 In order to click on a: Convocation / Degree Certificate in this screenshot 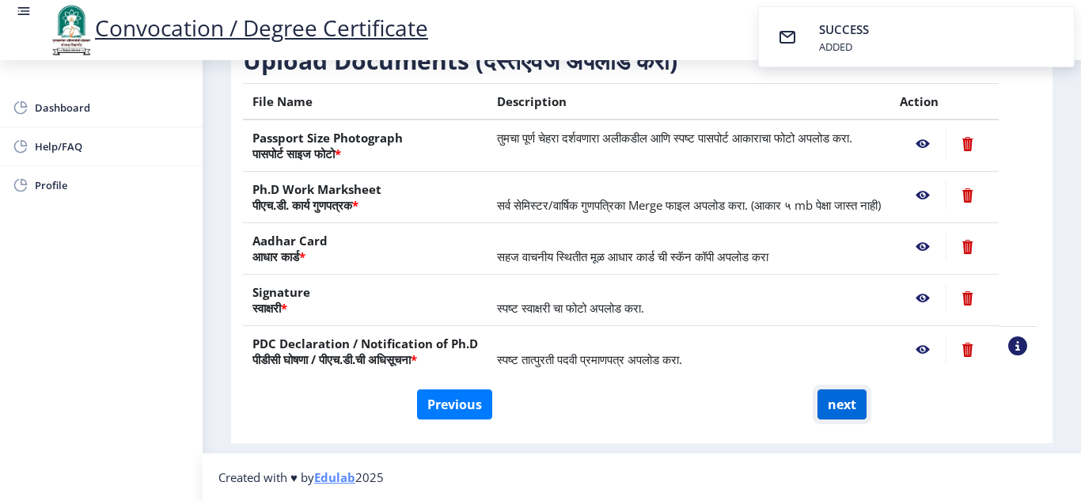, I will do `click(237, 28)`.